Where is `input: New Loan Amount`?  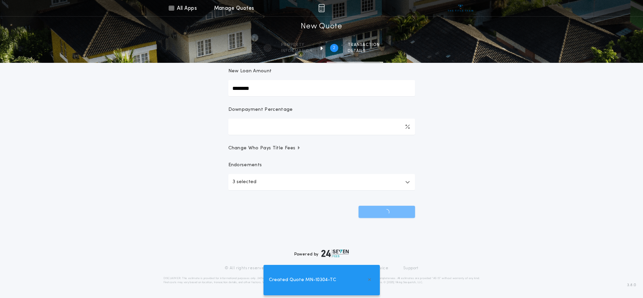
input: New Loan Amount is located at coordinates (322, 88).